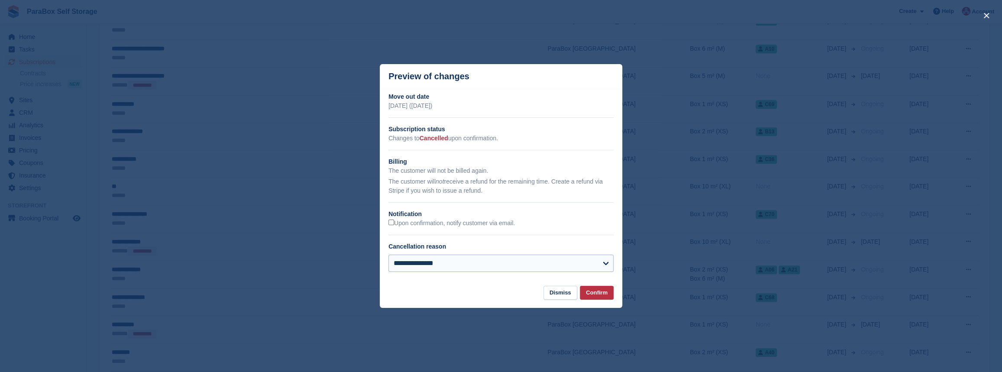 The width and height of the screenshot is (1002, 372). What do you see at coordinates (417, 246) in the screenshot?
I see `label: Cancellation reason` at bounding box center [417, 246].